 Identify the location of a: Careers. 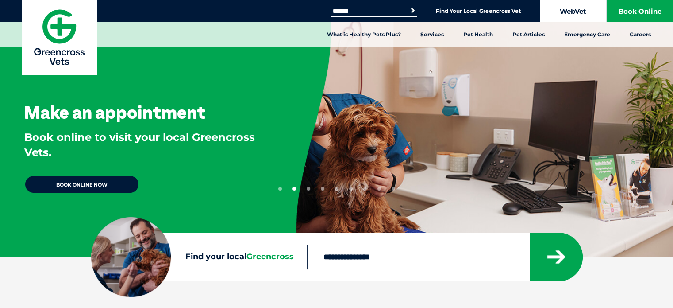
(641, 35).